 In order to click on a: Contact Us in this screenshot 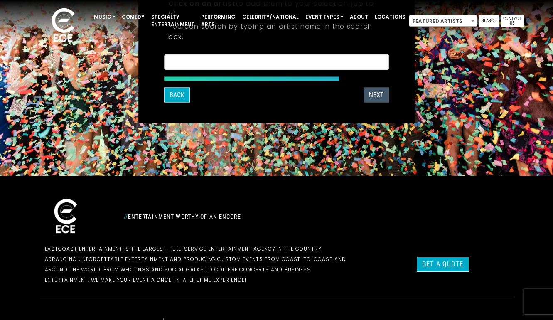, I will do `click(512, 21)`.